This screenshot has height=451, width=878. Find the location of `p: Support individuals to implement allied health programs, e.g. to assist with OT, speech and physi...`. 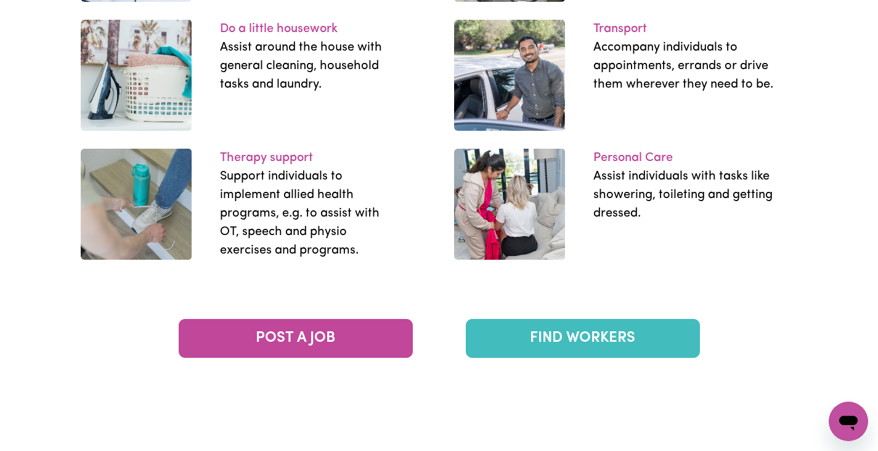

p: Support individuals to implement allied health programs, e.g. to assist with OT, speech and physi... is located at coordinates (311, 213).